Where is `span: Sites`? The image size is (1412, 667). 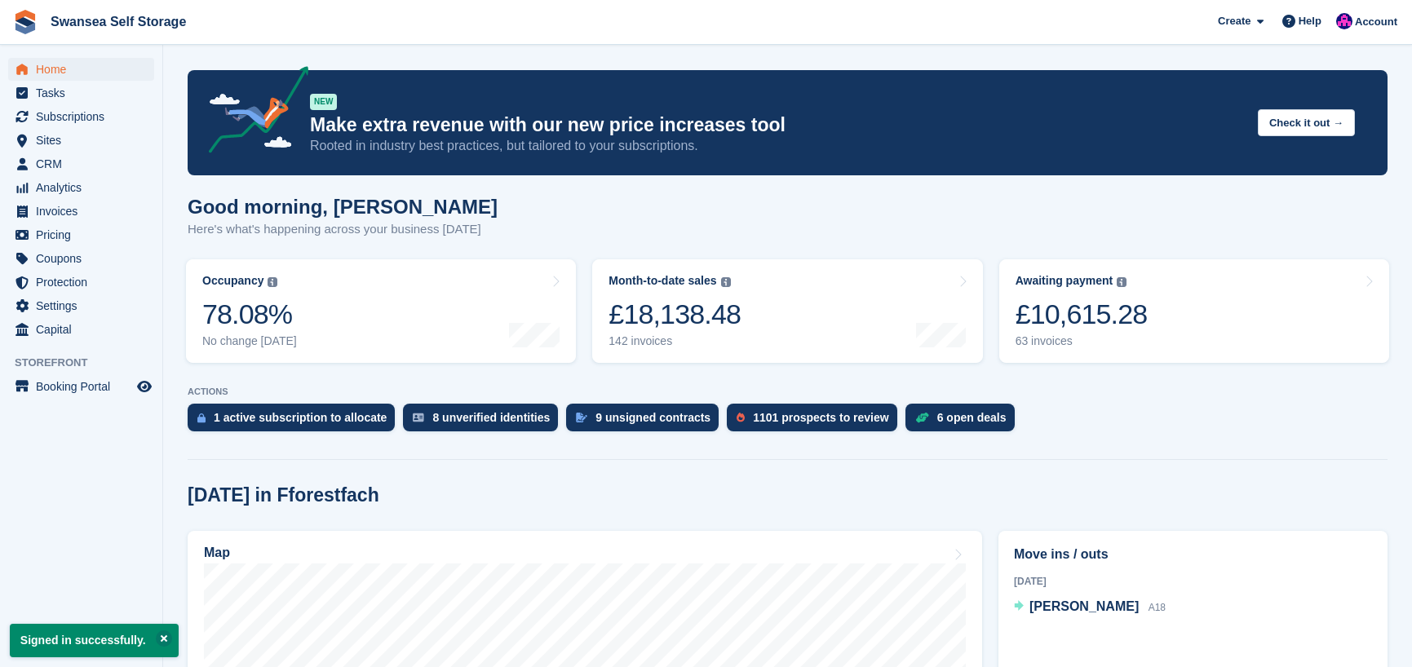
span: Sites is located at coordinates (85, 140).